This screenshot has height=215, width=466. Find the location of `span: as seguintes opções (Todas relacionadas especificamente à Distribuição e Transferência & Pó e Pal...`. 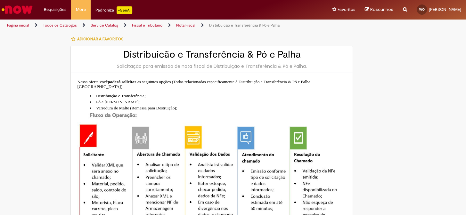

span: as seguintes opções (Todas relacionadas especificamente à Distribuição e Transferência & Pó e Pal... is located at coordinates (195, 84).